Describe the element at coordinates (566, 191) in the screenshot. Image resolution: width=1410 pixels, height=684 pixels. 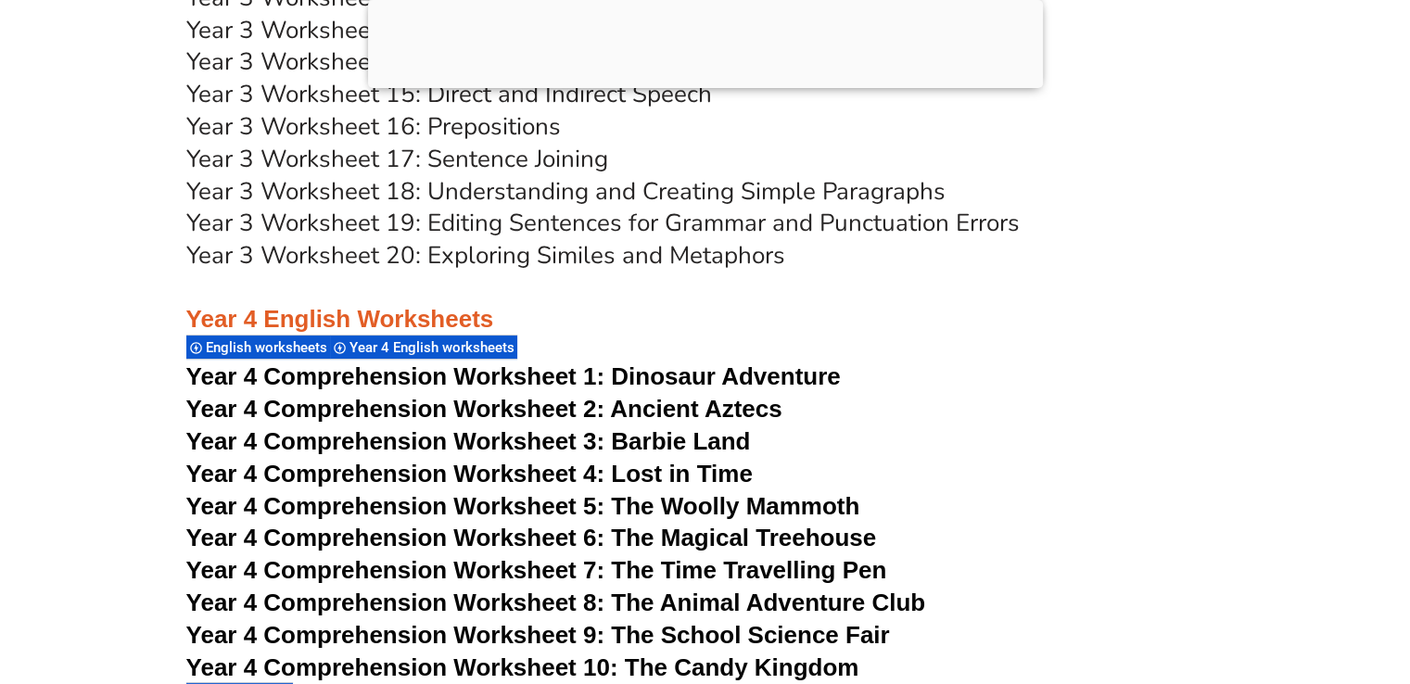
I see `a: Year 3 Worksheet 18: Understanding and Creating Simple Paragraphs` at that location.